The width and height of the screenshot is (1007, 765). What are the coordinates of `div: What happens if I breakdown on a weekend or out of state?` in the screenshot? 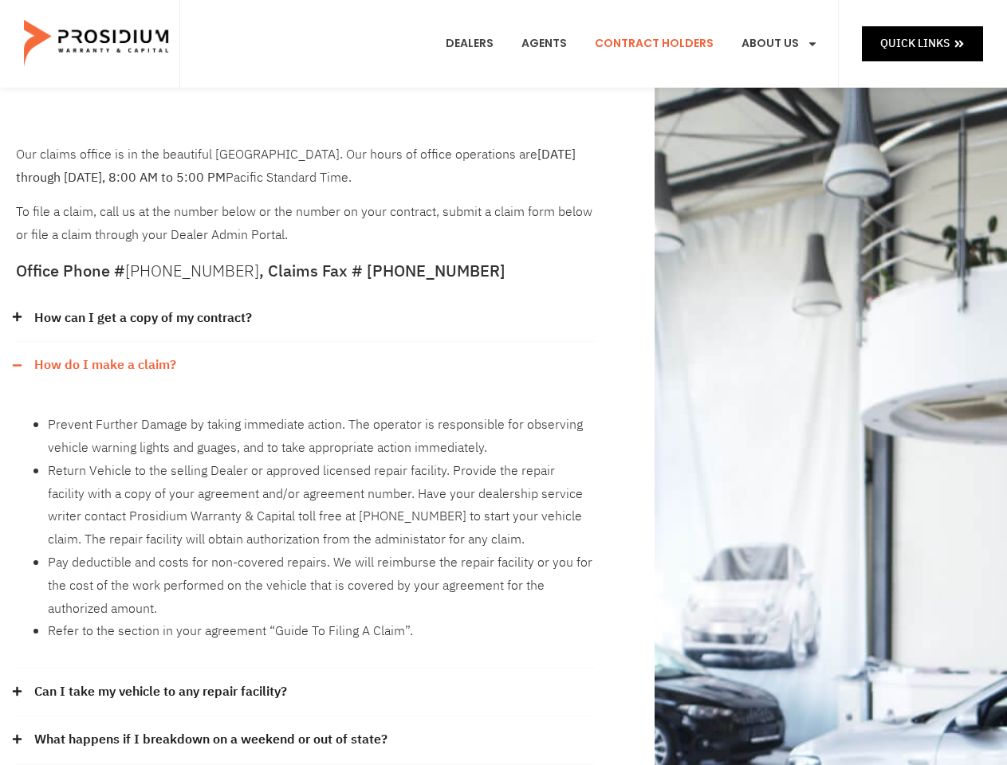 It's located at (305, 741).